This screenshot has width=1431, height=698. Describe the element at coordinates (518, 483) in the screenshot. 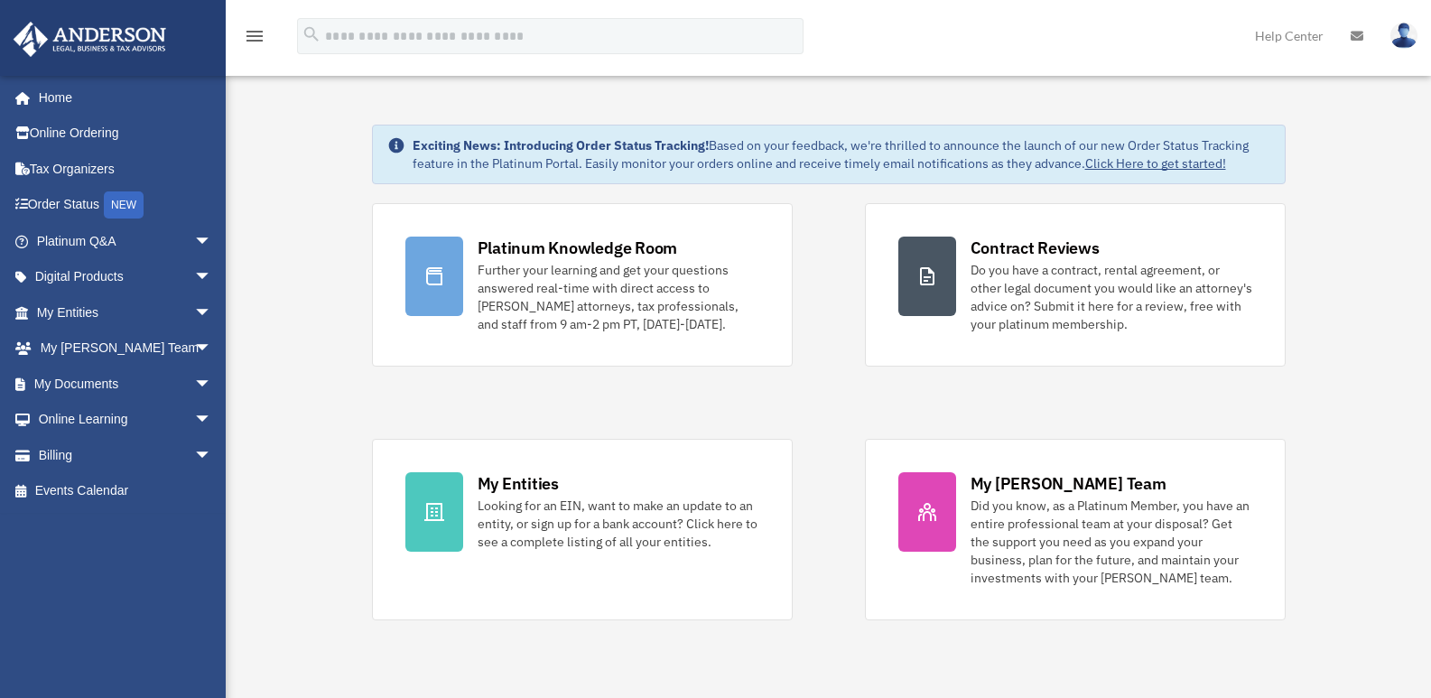

I see `div: My Entities` at that location.